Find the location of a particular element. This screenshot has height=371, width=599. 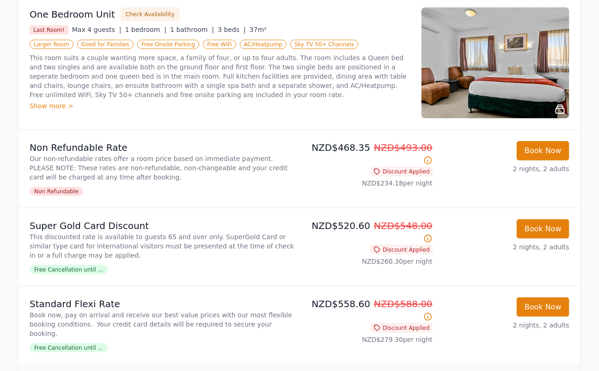

span: Good for Families is located at coordinates (105, 44).